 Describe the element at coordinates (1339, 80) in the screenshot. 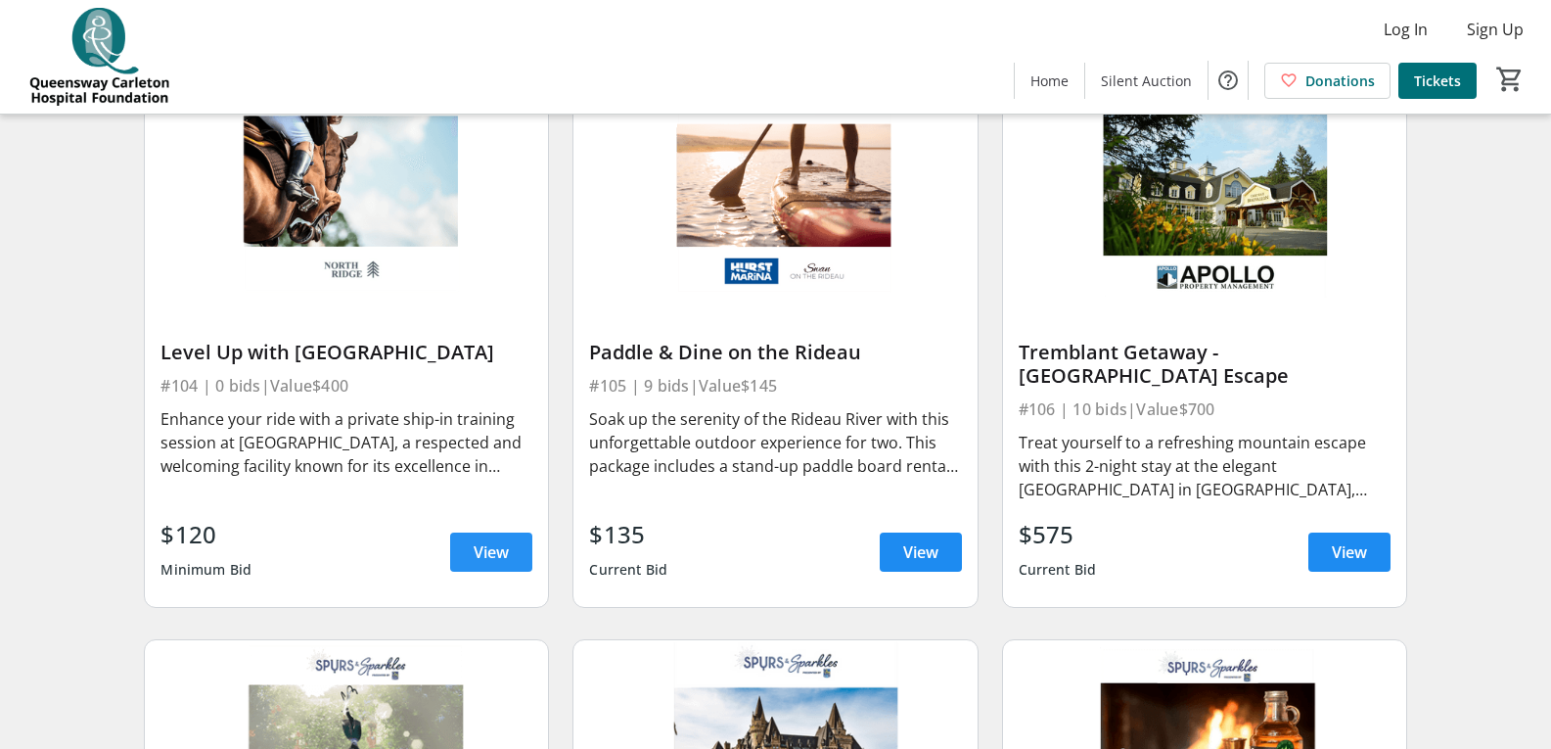

I see `span: Donations` at that location.